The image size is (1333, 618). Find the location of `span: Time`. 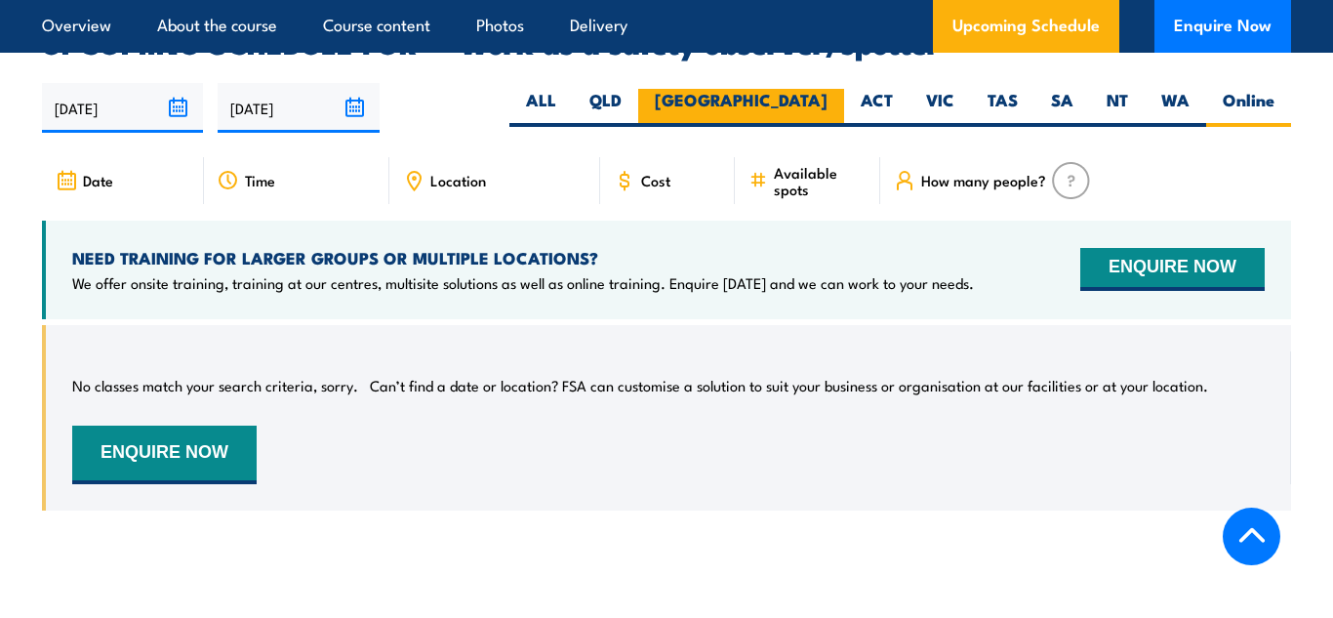

span: Time is located at coordinates (260, 180).